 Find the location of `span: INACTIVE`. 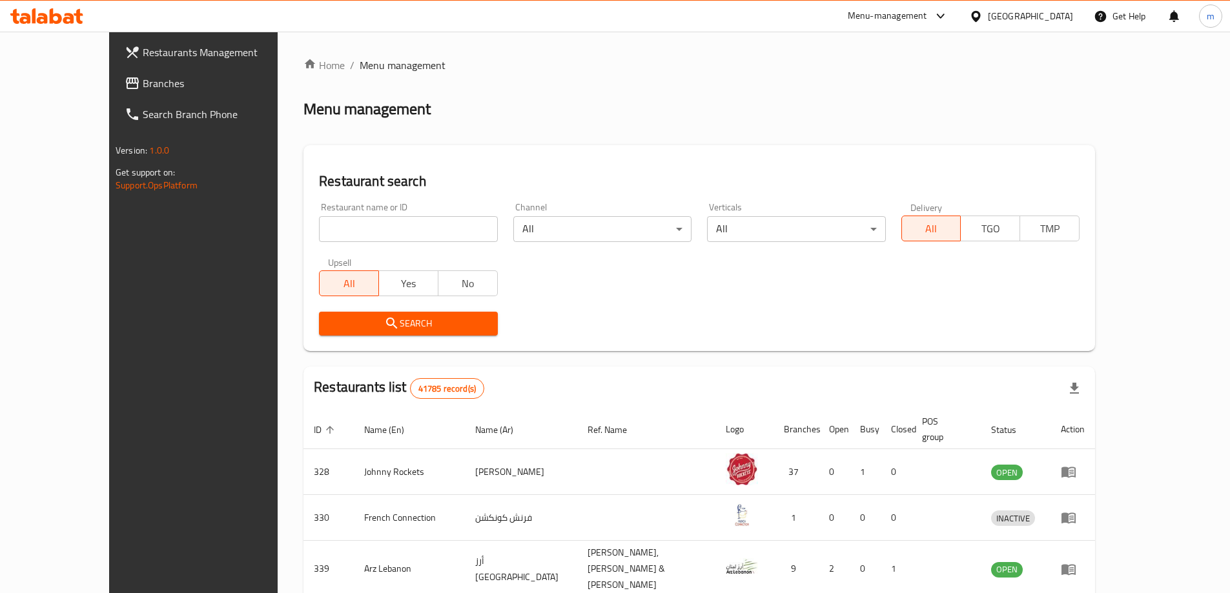

span: INACTIVE is located at coordinates (1013, 518).